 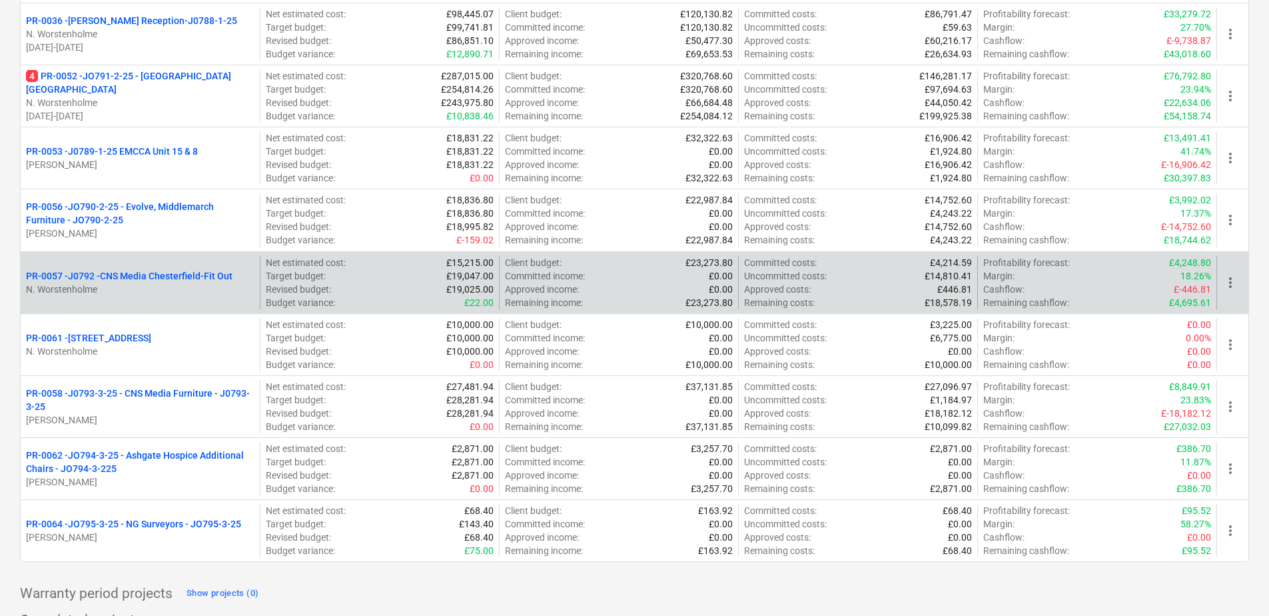 What do you see at coordinates (1196, 89) in the screenshot?
I see `p: 23.94%` at bounding box center [1196, 89].